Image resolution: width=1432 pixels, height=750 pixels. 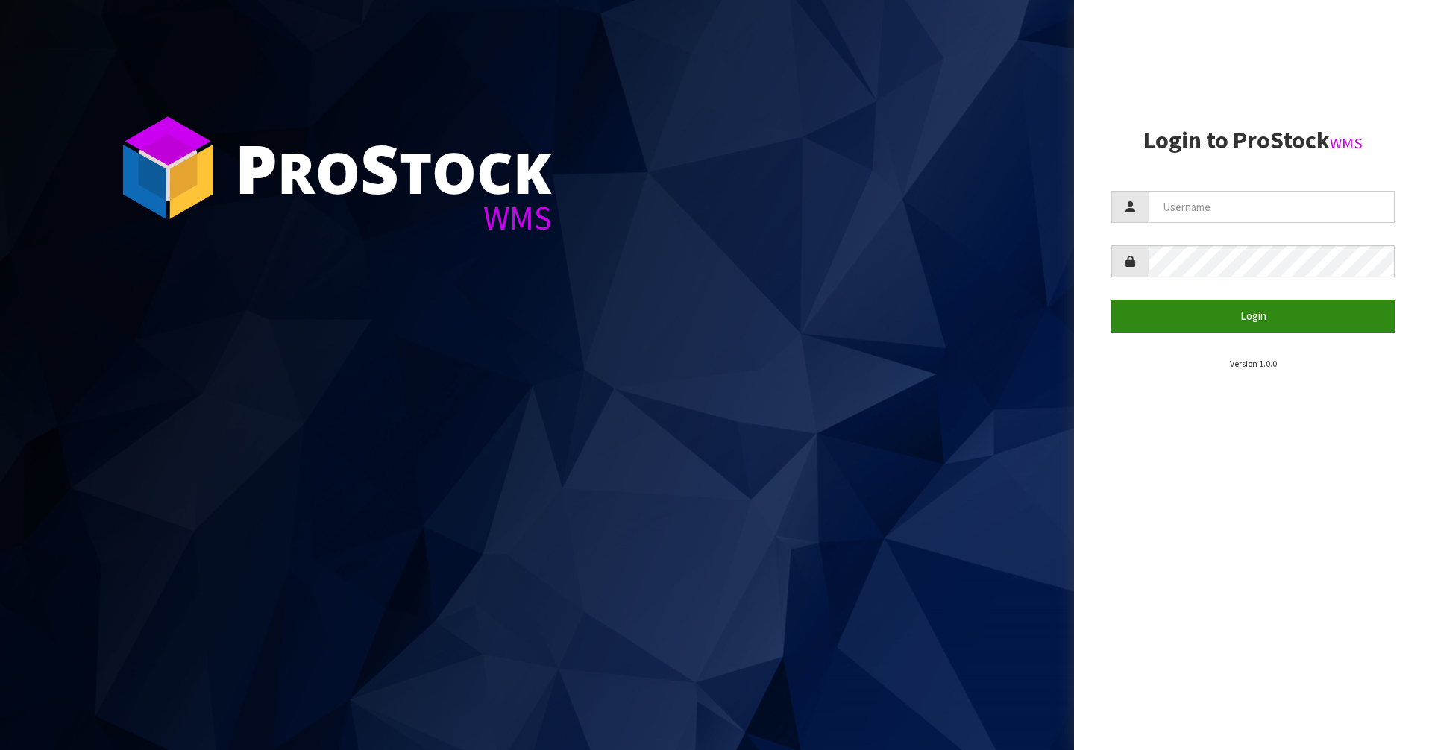 I want to click on div: ro tock, so click(x=393, y=168).